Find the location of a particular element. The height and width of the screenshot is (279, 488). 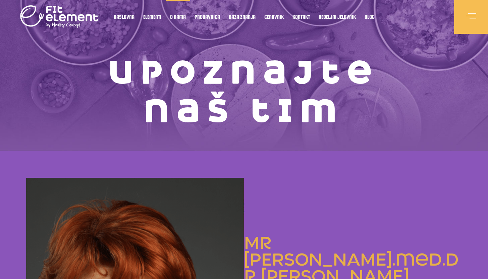

img: logo light is located at coordinates (59, 17).